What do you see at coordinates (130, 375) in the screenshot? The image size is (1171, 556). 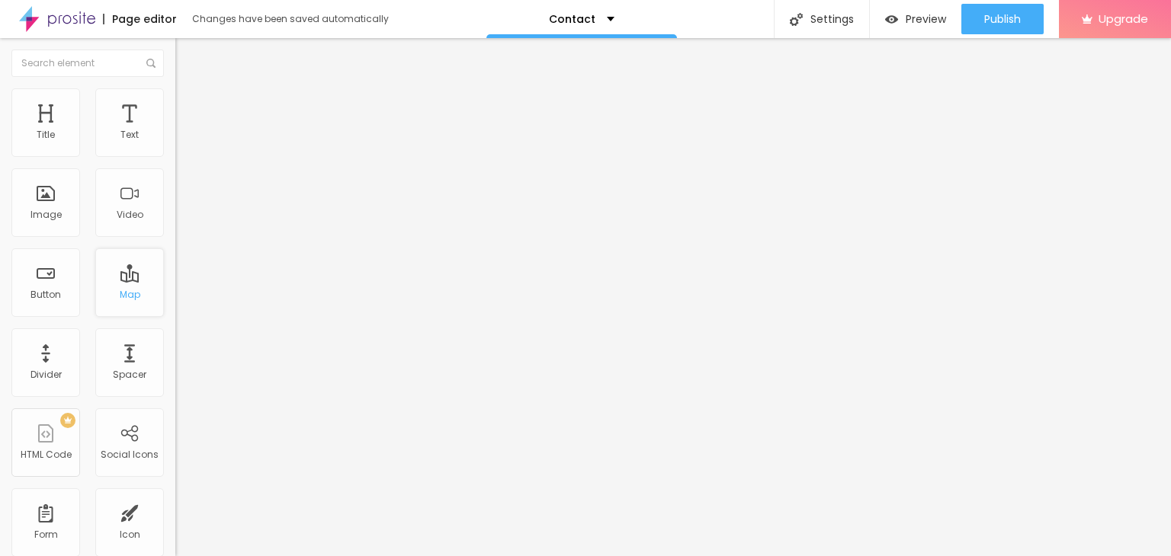 I see `div: Spacer` at bounding box center [130, 375].